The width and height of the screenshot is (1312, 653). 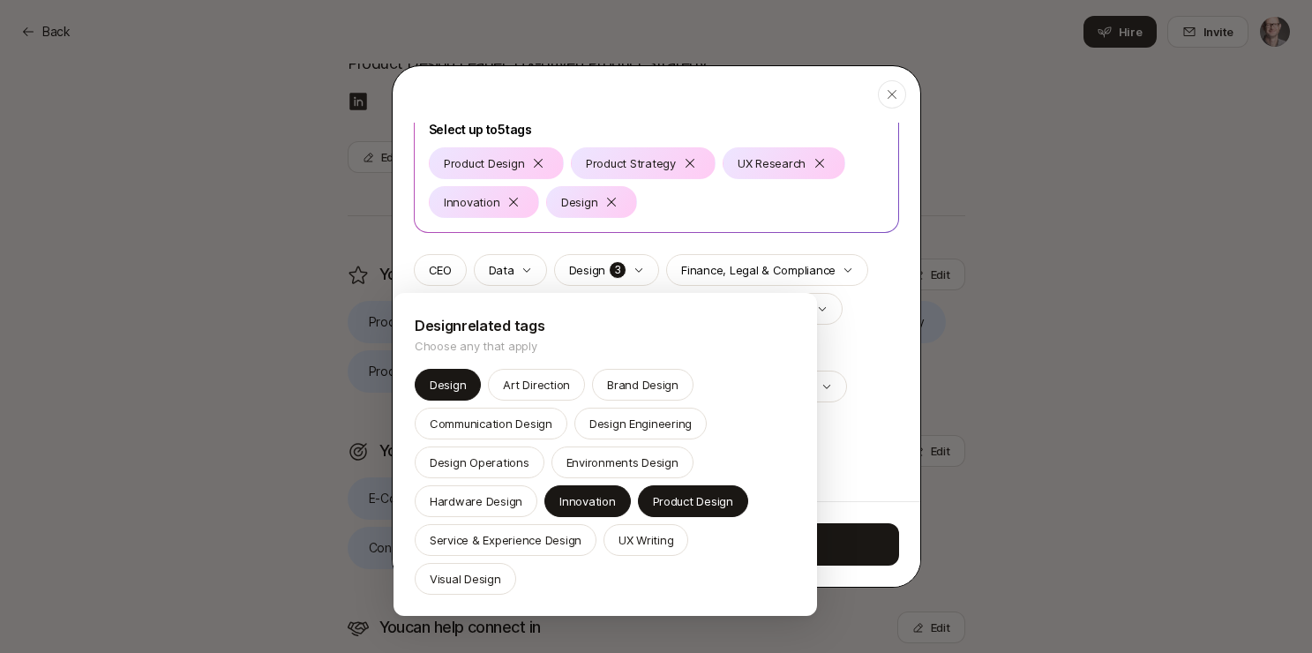 I want to click on p: Visual Design, so click(x=465, y=579).